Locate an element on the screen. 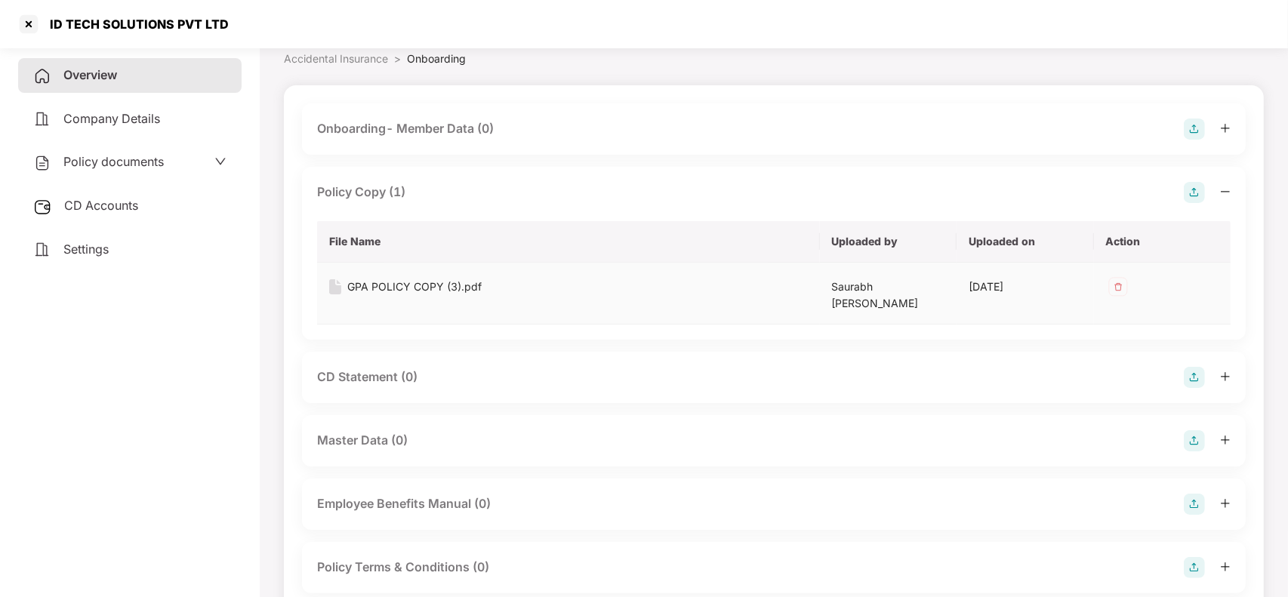  div: GPA POLICY COPY (3).pdf is located at coordinates (415, 287).